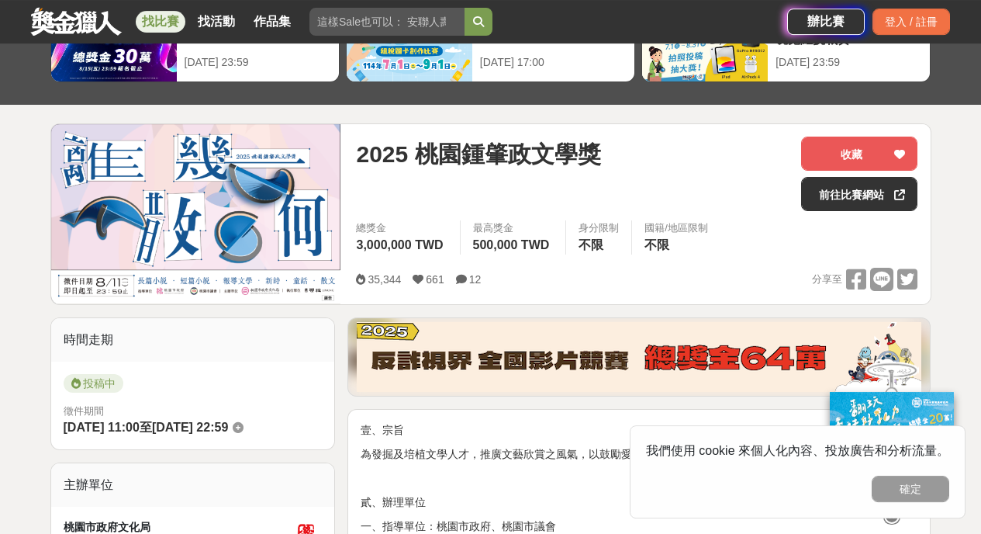  What do you see at coordinates (434, 279) in the screenshot?
I see `span: 661` at bounding box center [434, 279].